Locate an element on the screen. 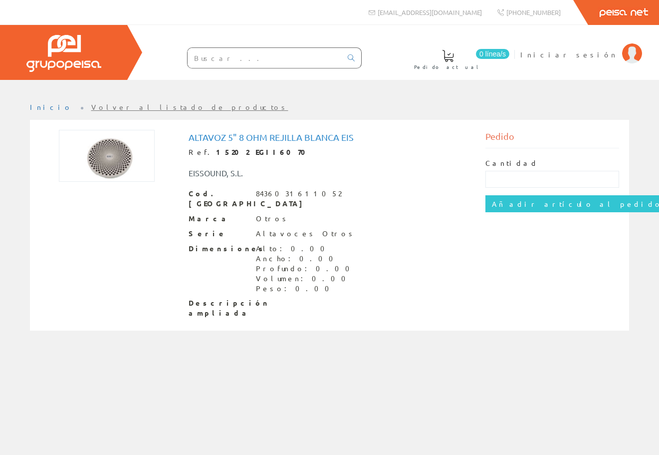 This screenshot has width=659, height=455. div: Profundo: 0.00 is located at coordinates (306, 268).